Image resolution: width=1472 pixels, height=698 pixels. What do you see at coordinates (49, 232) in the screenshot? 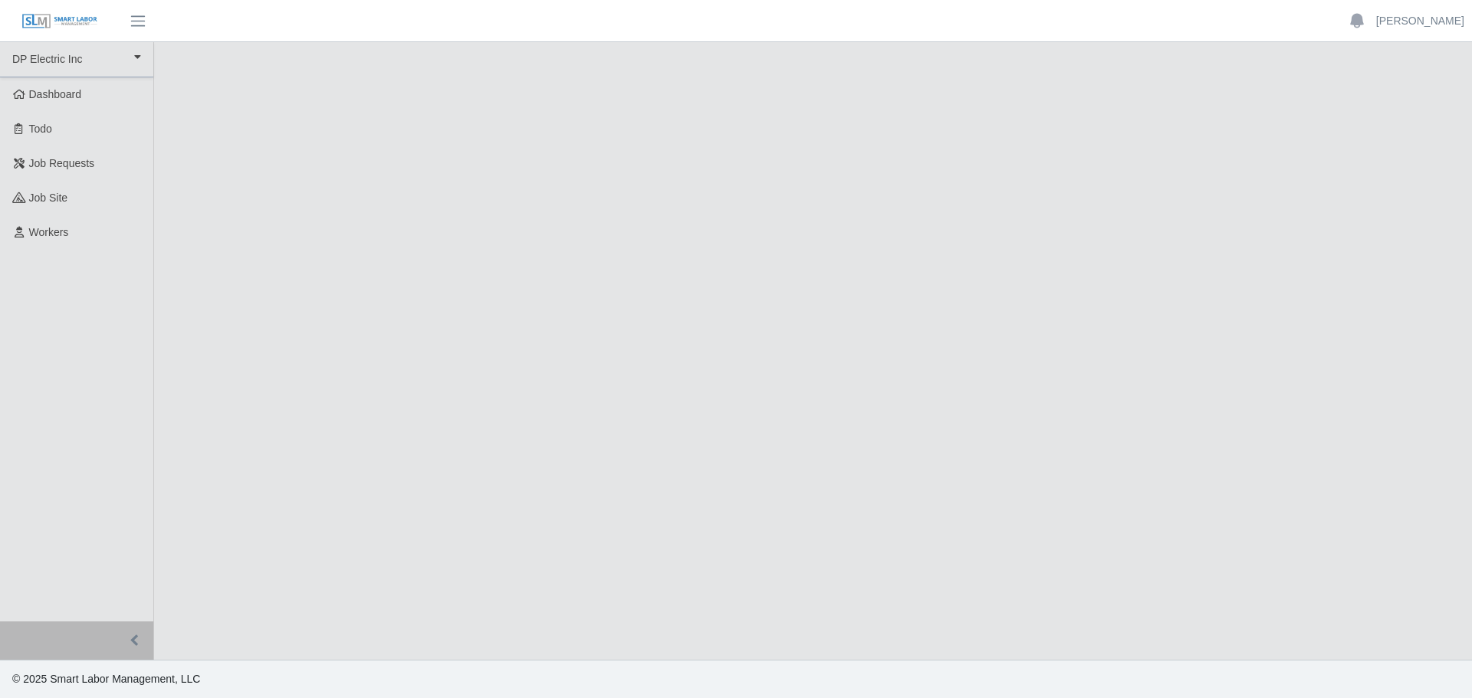
I see `span: Workers` at bounding box center [49, 232].